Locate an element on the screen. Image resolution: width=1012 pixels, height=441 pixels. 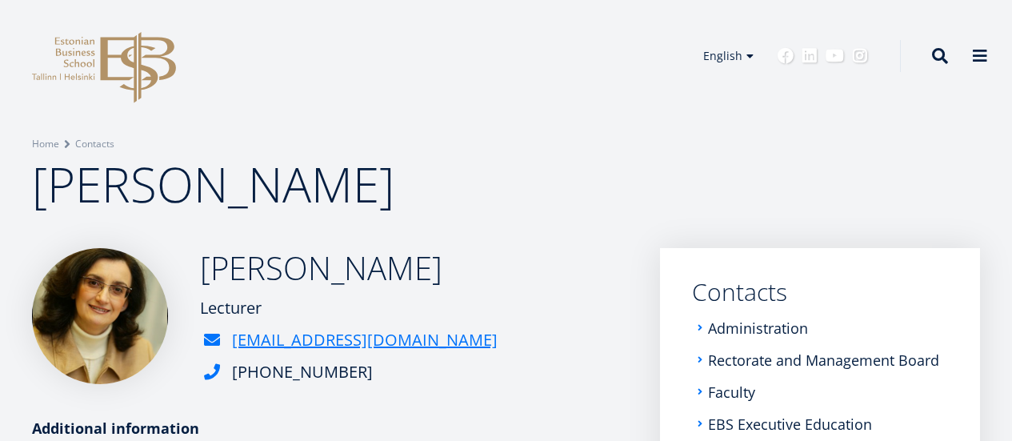
img: Tiina Tšatšua is located at coordinates (100, 316).